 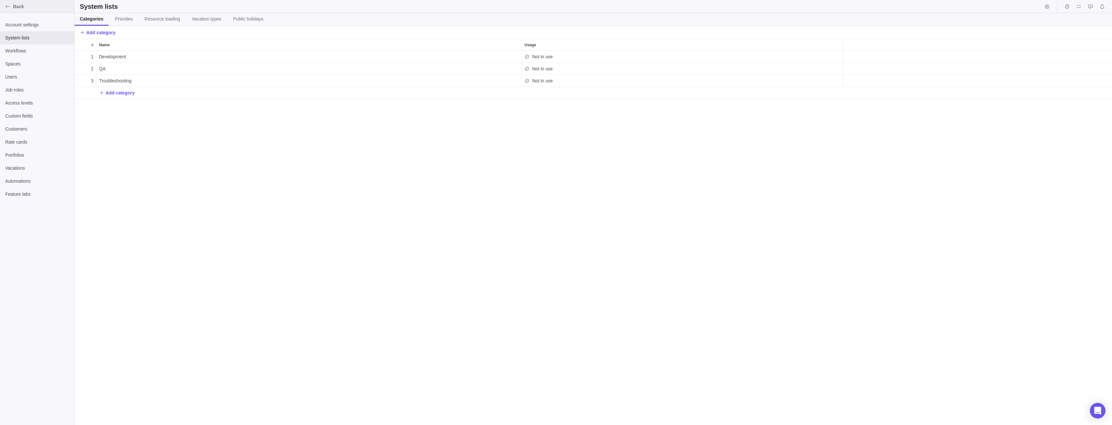 What do you see at coordinates (1047, 7) in the screenshot?
I see `span: Start timer` at bounding box center [1047, 7].